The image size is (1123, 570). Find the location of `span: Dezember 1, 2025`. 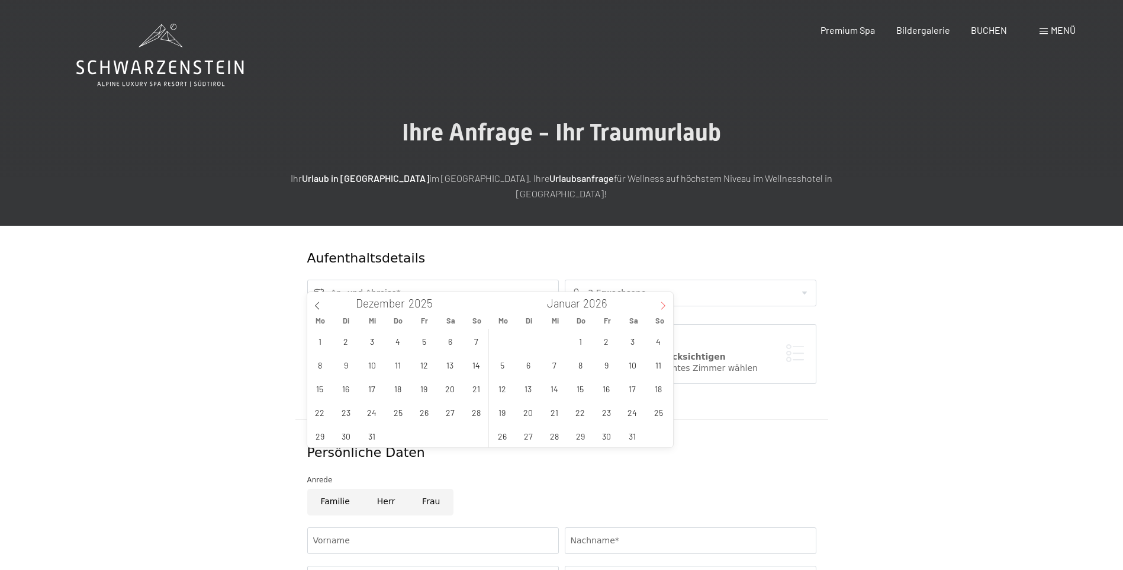

span: Dezember 1, 2025 is located at coordinates (320, 340).